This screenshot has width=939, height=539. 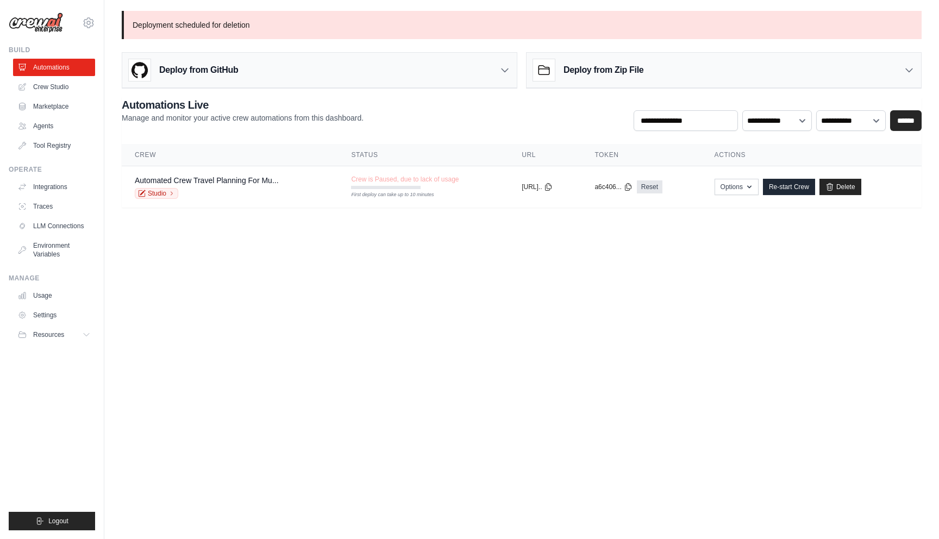 What do you see at coordinates (54, 107) in the screenshot?
I see `a: Marketplace` at bounding box center [54, 107].